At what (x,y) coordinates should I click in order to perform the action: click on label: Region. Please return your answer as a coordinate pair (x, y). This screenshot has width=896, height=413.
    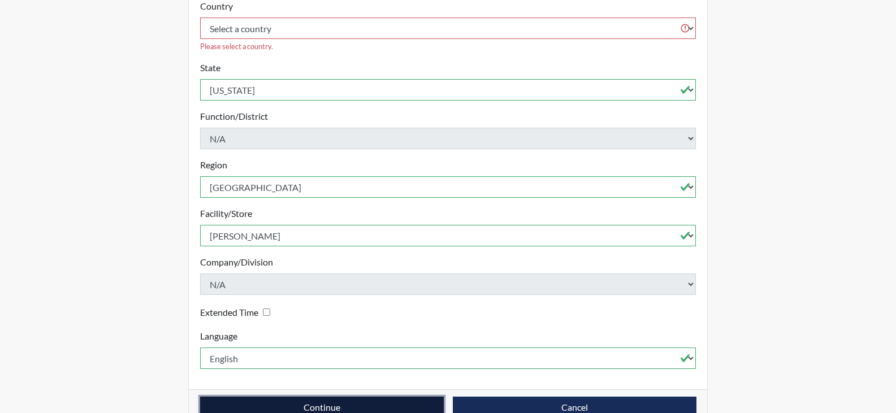
    Looking at the image, I should click on (214, 165).